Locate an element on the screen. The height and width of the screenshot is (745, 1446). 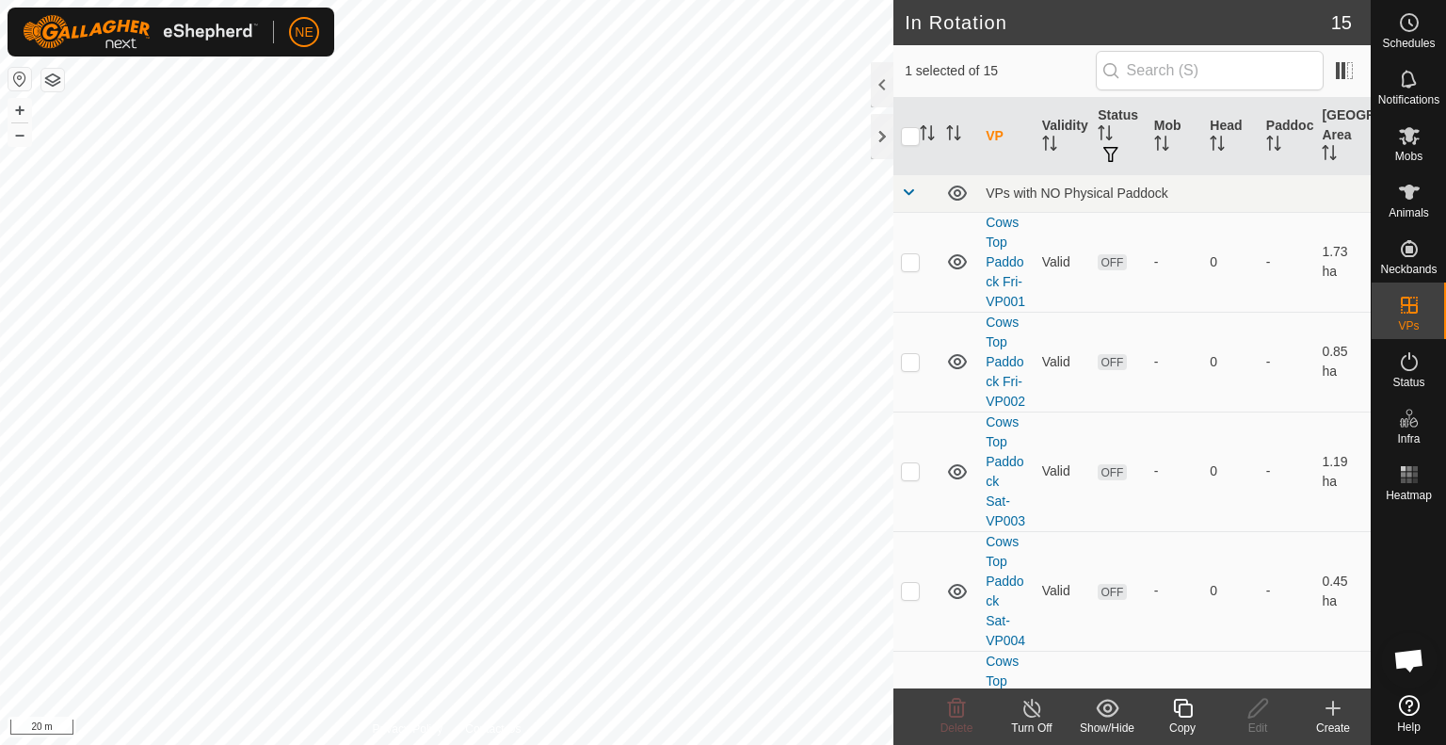
th: VP is located at coordinates (1006, 136).